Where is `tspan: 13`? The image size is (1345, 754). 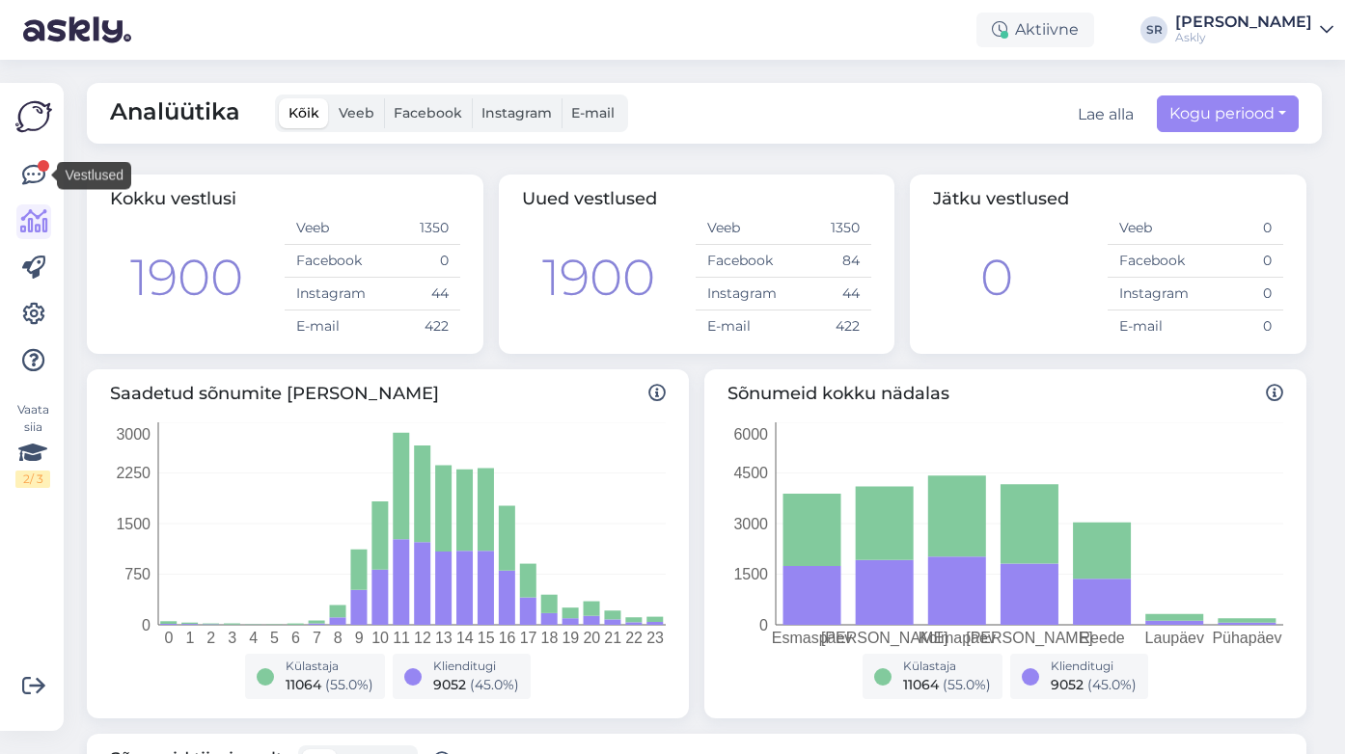 tspan: 13 is located at coordinates (444, 638).